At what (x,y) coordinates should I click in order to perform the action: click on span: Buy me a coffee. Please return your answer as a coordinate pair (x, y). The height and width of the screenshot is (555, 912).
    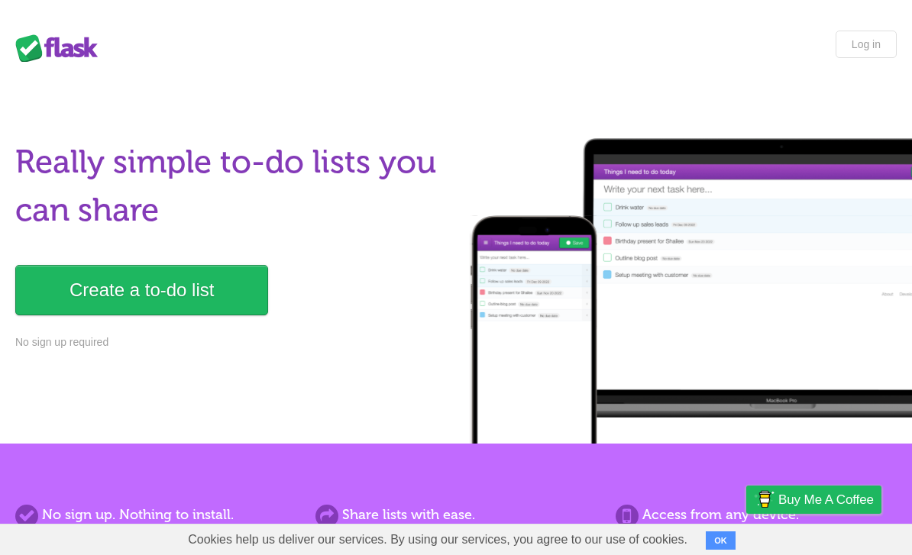
    Looking at the image, I should click on (826, 500).